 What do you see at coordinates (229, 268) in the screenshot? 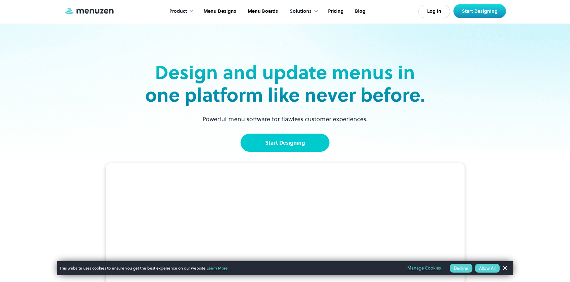
I see `span: This website uses cookies to ensure you get the best experience on our website.` at bounding box center [229, 268].